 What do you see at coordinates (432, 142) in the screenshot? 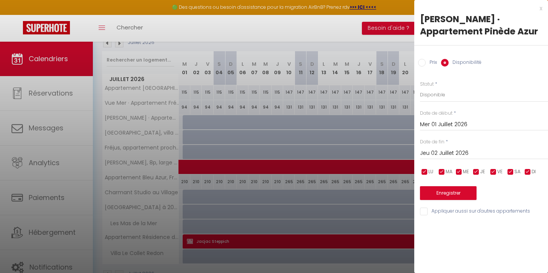
I see `label: Date de fin` at bounding box center [432, 142].